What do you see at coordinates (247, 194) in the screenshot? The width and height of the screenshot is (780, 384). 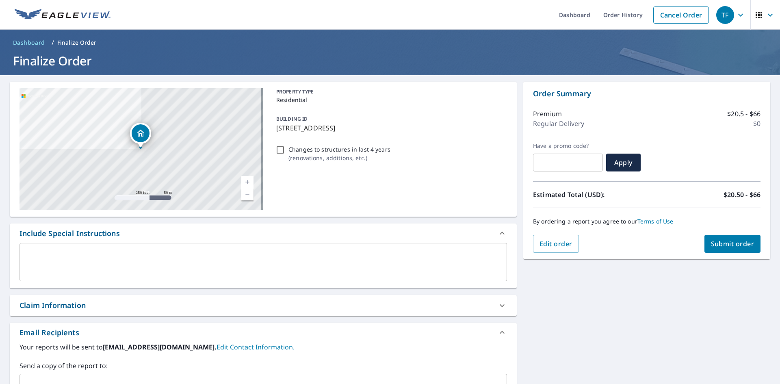 I see `a: Current Level 17, Zoom Out` at bounding box center [247, 194].